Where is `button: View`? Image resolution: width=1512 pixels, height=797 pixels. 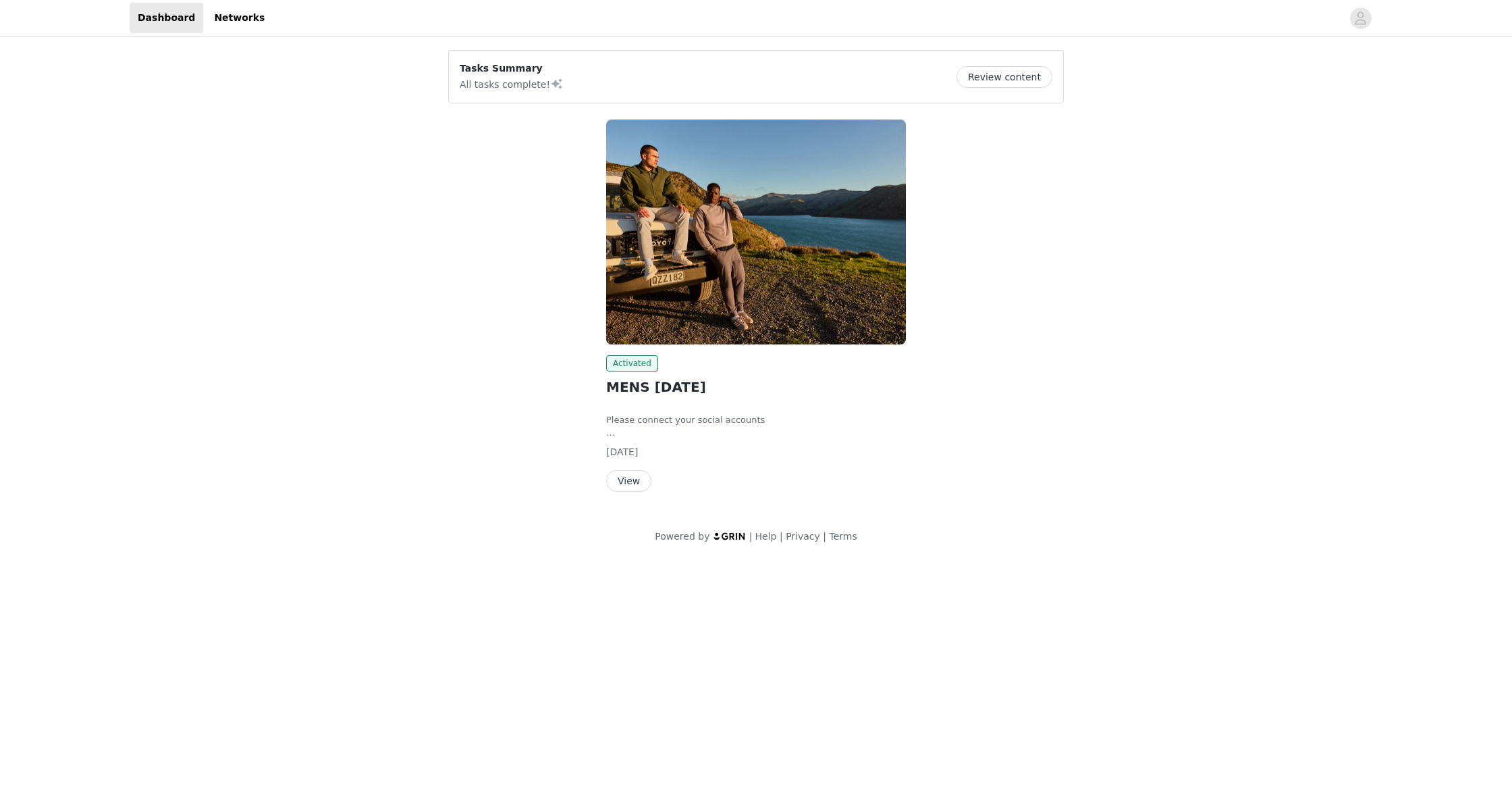
button: View is located at coordinates (629, 481).